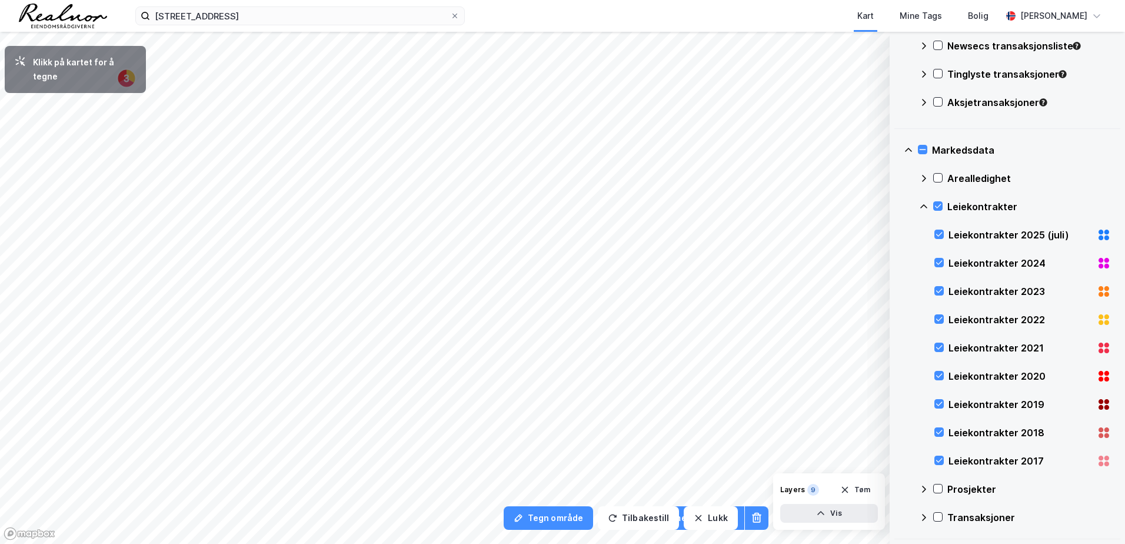  I want to click on div: Tinglyste transaksjoner, so click(1029, 74).